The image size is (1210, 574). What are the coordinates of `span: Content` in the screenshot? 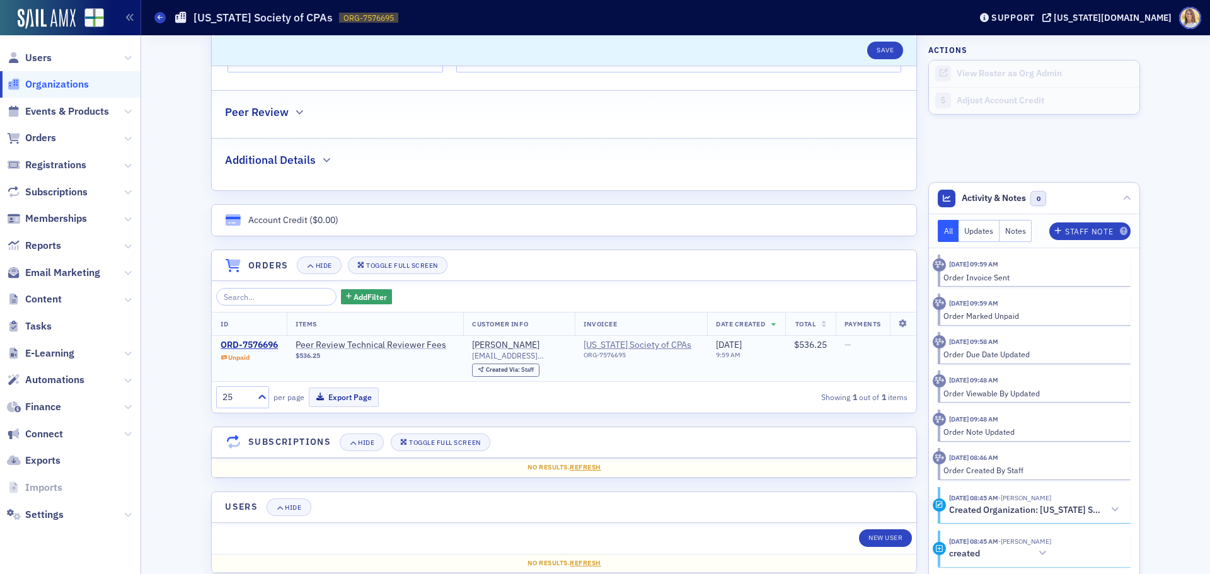 It's located at (43, 299).